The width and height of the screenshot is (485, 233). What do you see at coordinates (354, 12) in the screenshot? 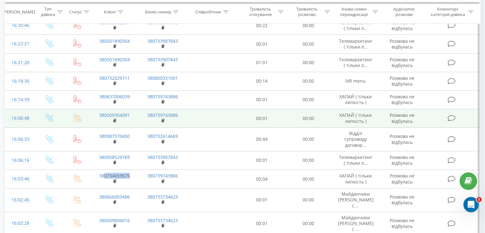
I see `div: Назва схеми переадресації` at bounding box center [354, 12].